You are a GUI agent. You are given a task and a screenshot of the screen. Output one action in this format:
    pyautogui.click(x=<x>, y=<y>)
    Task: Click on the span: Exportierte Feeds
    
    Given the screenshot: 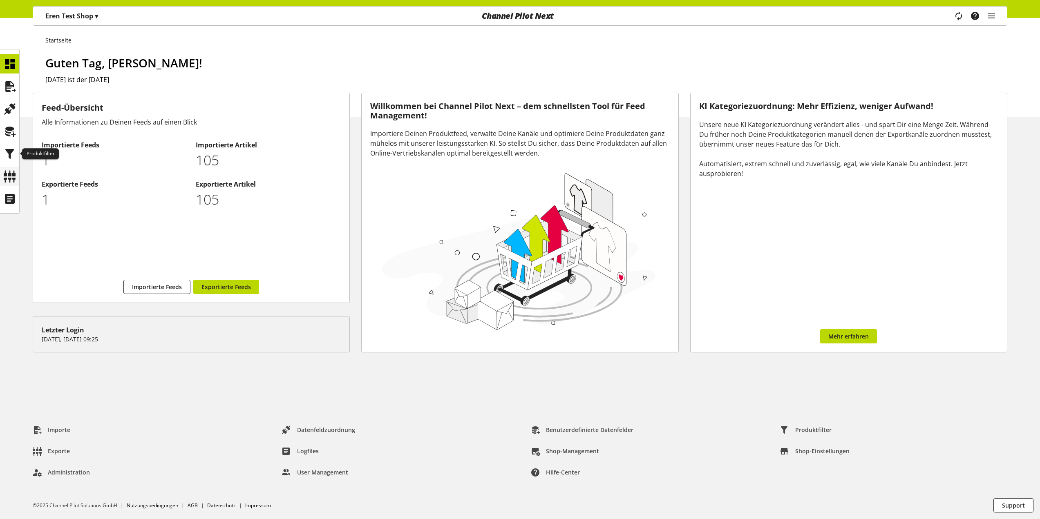 What is the action you would take?
    pyautogui.click(x=226, y=287)
    